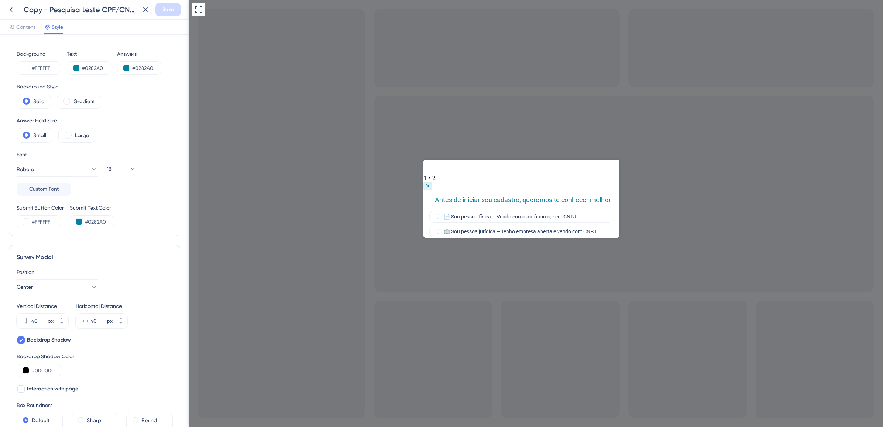 The width and height of the screenshot is (883, 427). I want to click on div: Horizontal Distance, so click(102, 306).